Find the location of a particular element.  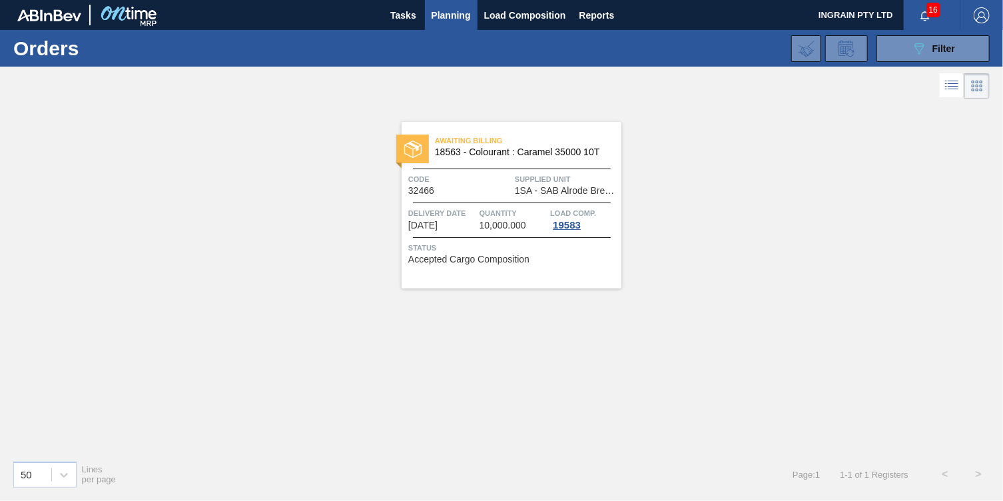

span: Awaiting Billing is located at coordinates (528, 141).